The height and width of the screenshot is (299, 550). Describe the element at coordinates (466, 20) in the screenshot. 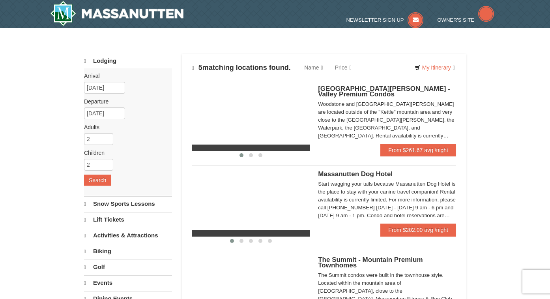

I see `a: Owner's Site` at that location.